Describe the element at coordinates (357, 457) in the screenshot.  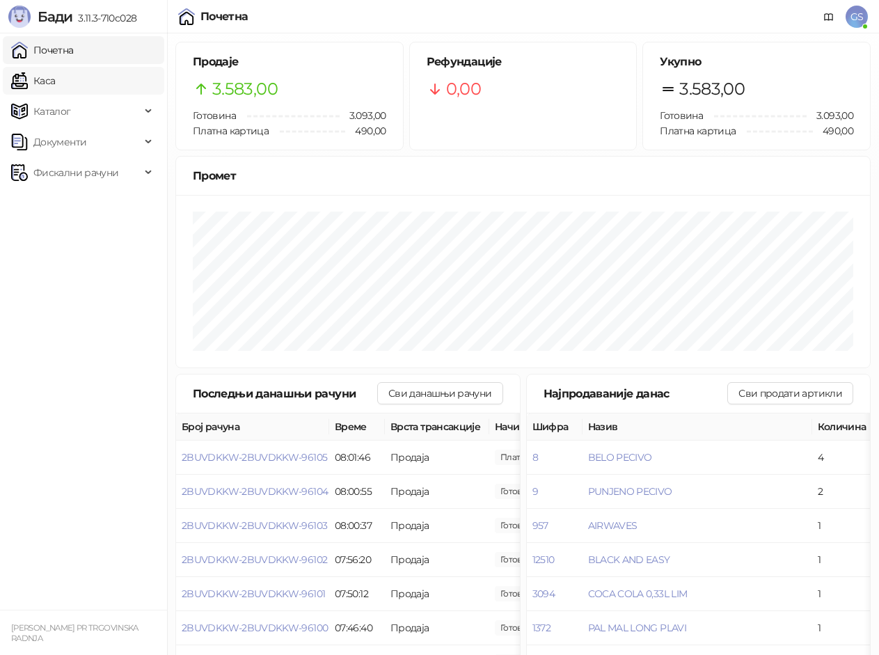
I see `td: 08:01:46` at that location.